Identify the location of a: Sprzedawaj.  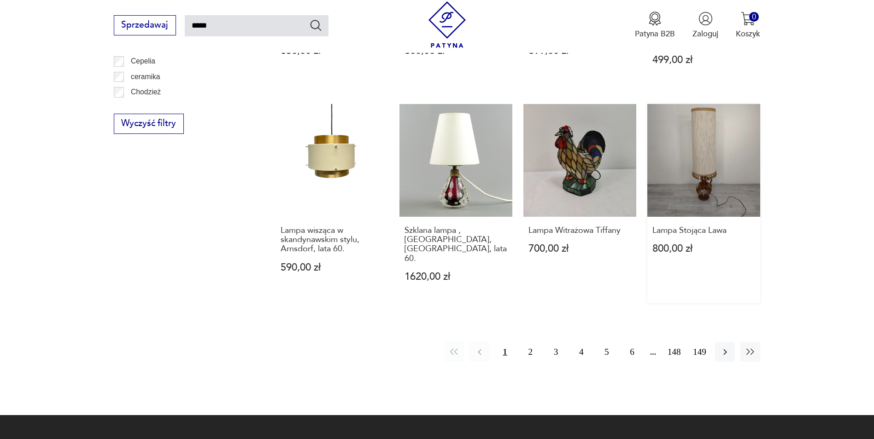
(145, 26).